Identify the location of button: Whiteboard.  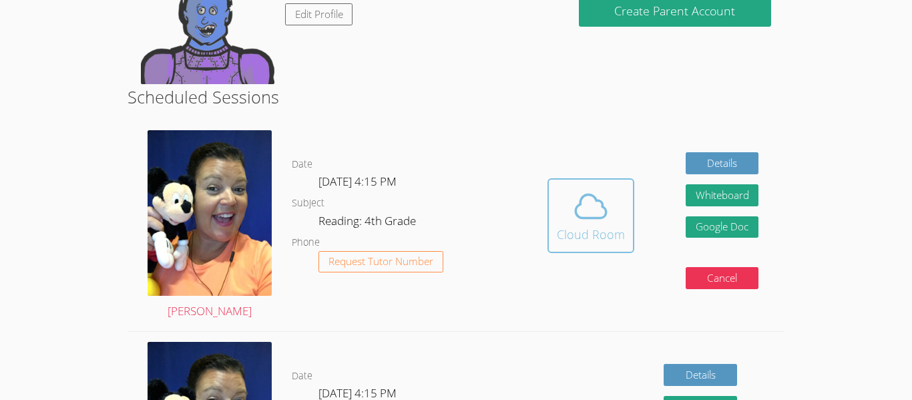
(723, 195).